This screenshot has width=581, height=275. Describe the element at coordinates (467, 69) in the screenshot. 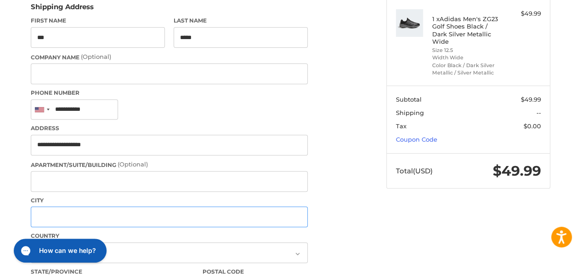

I see `li: Color Black / Dark Silver Metallic / Silver Metallic` at that location.